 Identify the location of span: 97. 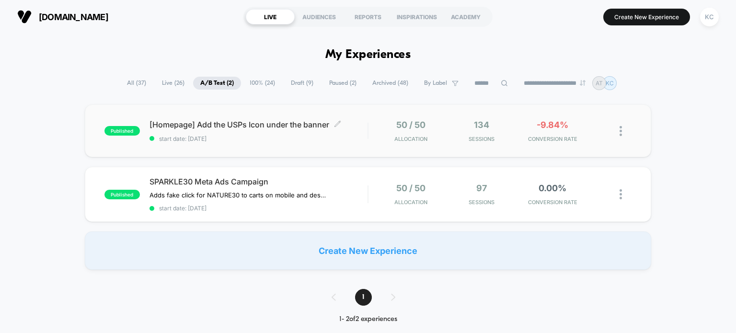
(481, 188).